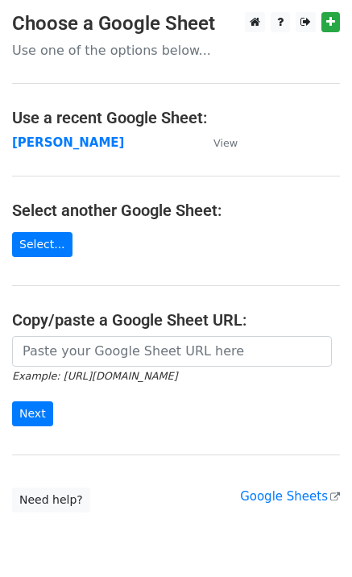 This screenshot has width=352, height=577. Describe the element at coordinates (172, 351) in the screenshot. I see `input: Paste your Google Sheet URL here` at that location.